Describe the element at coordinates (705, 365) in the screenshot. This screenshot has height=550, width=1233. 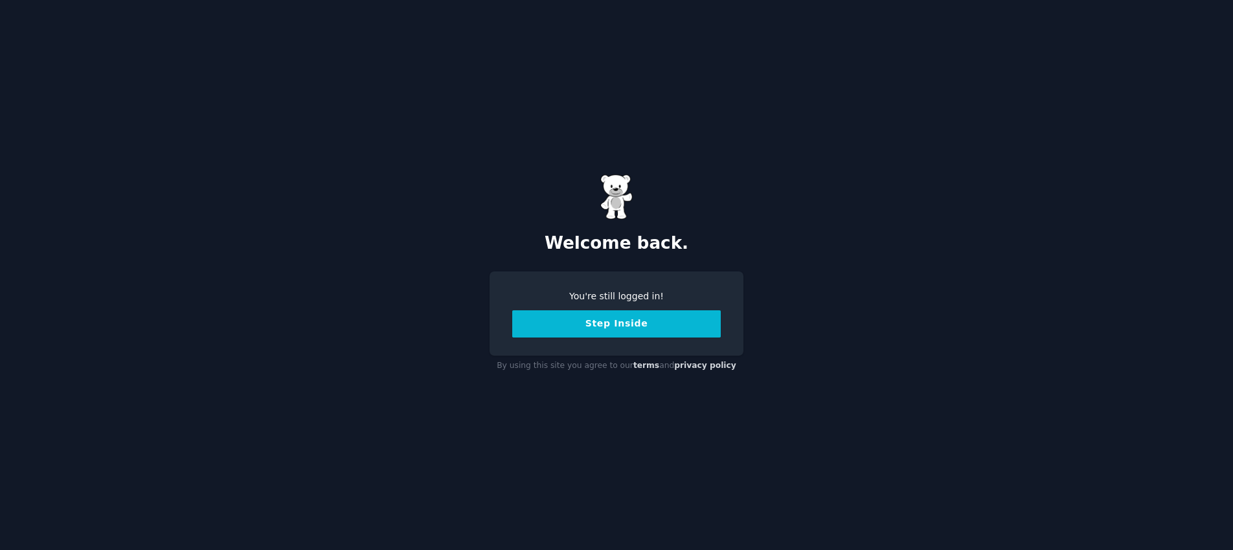
I see `a: privacy policy` at that location.